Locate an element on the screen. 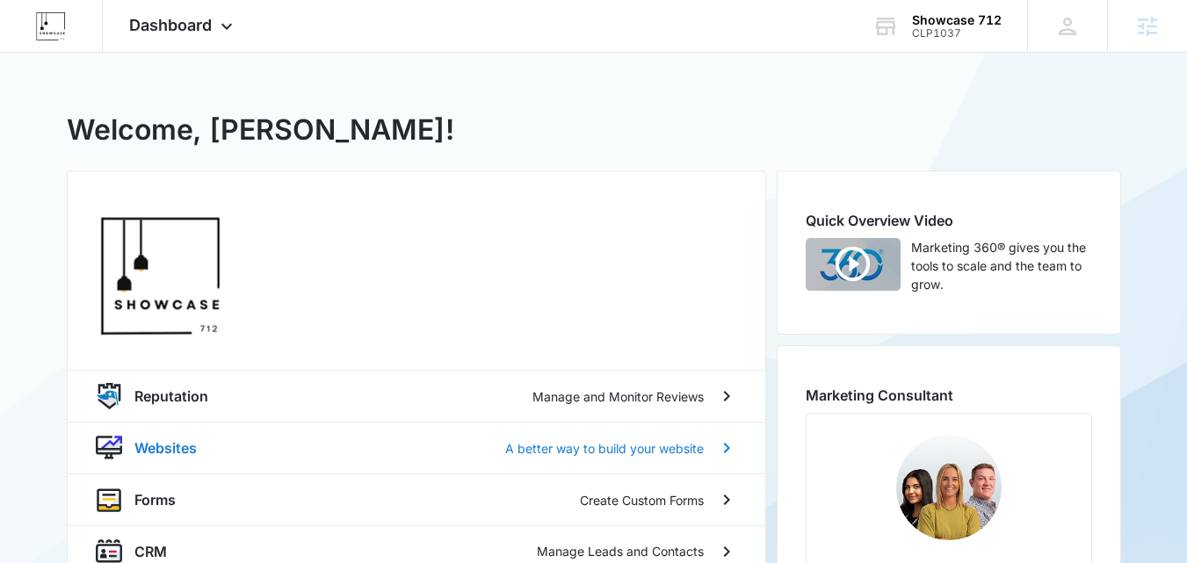 The height and width of the screenshot is (563, 1187). a: websiteWebsitesA better way to build your website is located at coordinates (416, 447).